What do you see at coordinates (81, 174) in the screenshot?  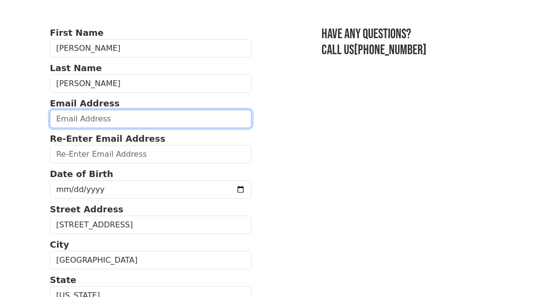 I see `strong: Date of Birth` at bounding box center [81, 174].